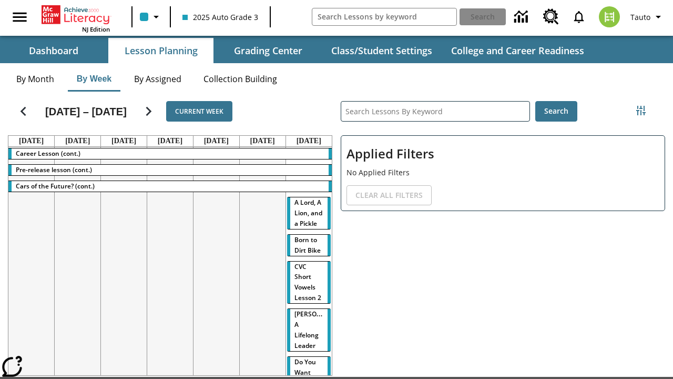  What do you see at coordinates (161, 51) in the screenshot?
I see `button: Lesson Planning` at bounding box center [161, 51].